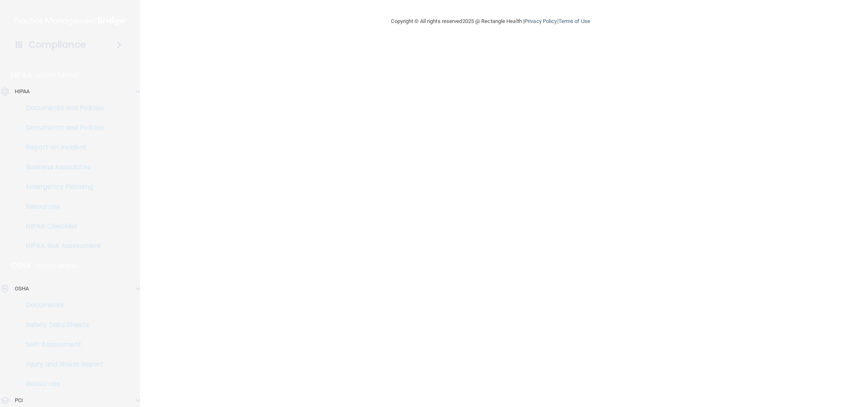 This screenshot has width=841, height=407. I want to click on p: PCI, so click(19, 401).